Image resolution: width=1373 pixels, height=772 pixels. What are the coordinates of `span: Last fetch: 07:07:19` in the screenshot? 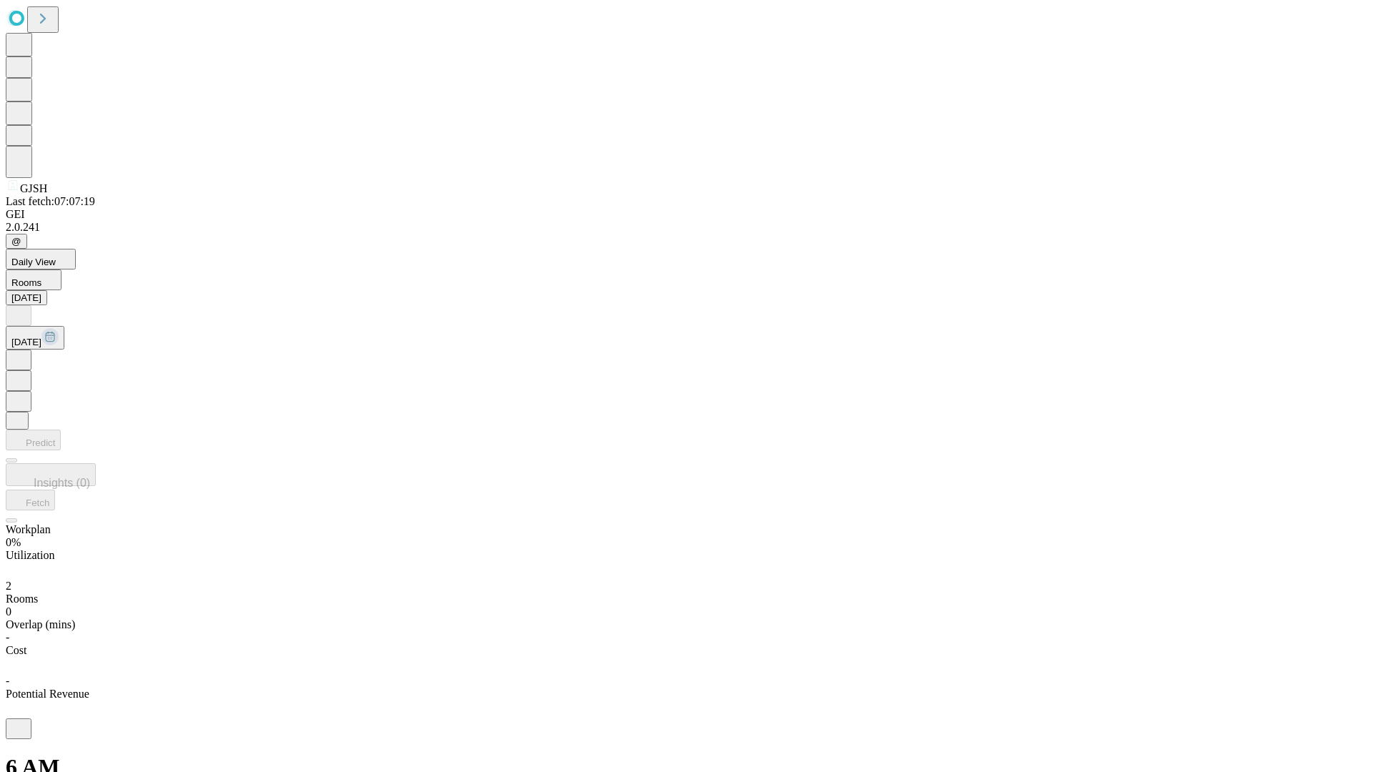 It's located at (50, 201).